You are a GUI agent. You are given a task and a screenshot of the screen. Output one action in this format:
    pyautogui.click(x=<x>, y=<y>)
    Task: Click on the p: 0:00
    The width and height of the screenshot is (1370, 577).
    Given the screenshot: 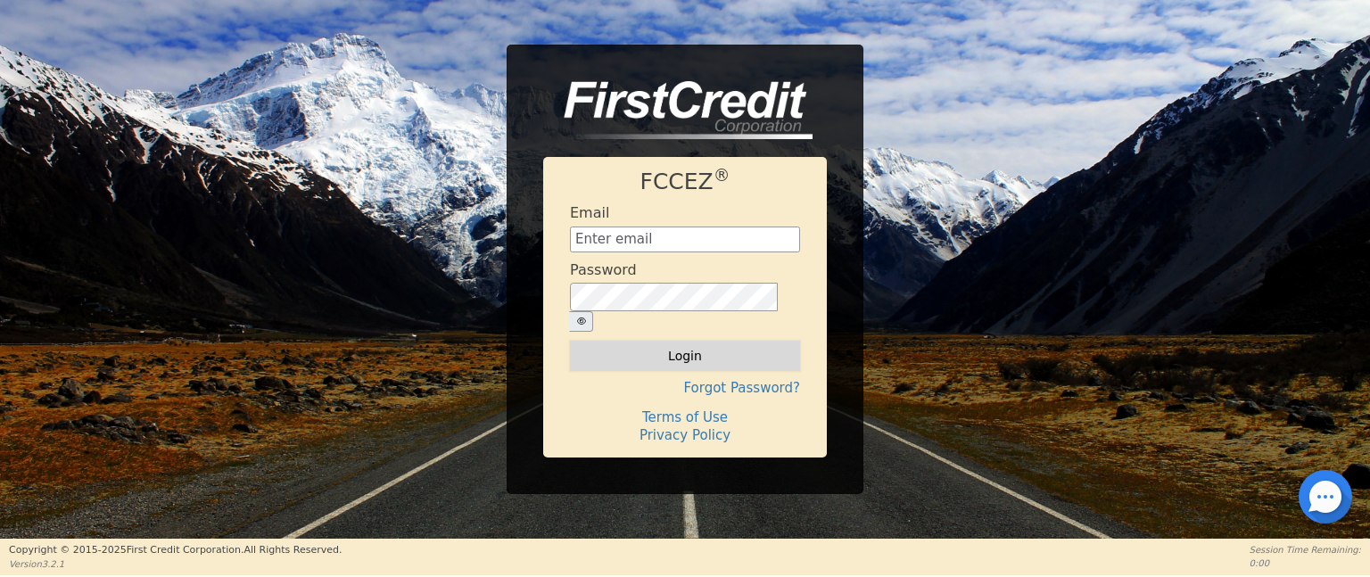 What is the action you would take?
    pyautogui.click(x=1305, y=563)
    